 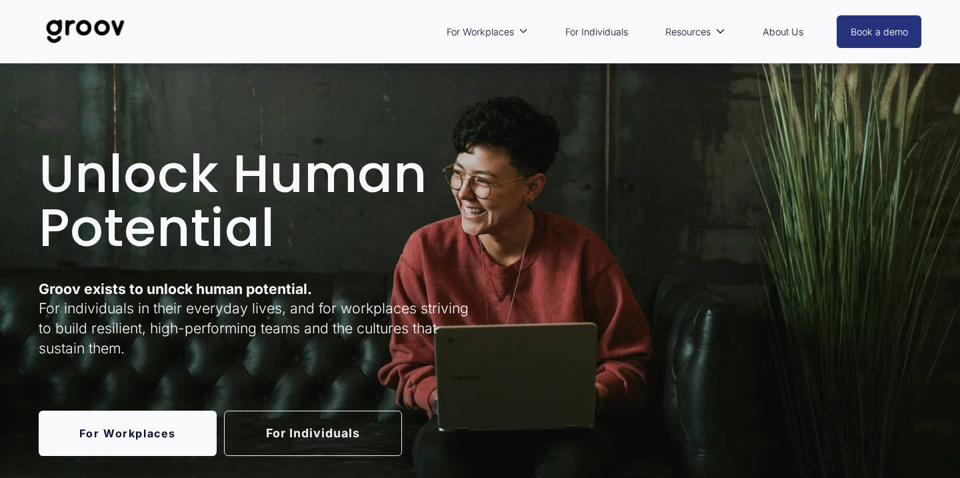 I want to click on span: For Workplaces, so click(x=480, y=32).